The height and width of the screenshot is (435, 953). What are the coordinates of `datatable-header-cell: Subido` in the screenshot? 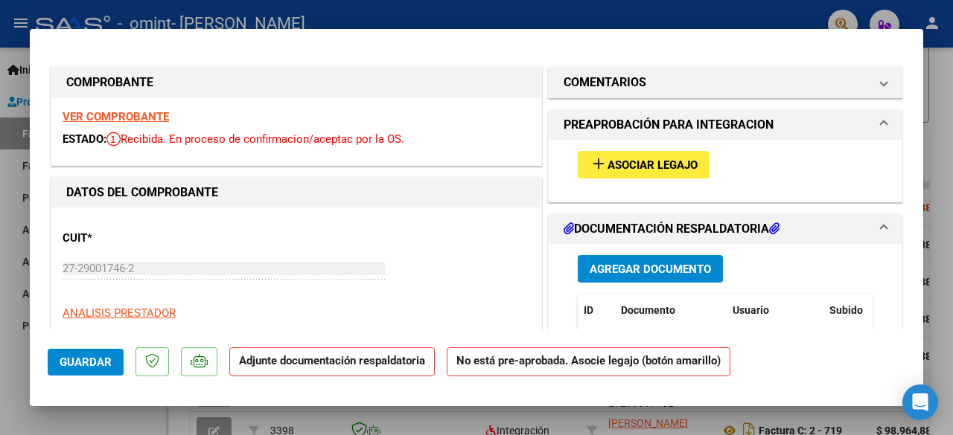 It's located at (860, 310).